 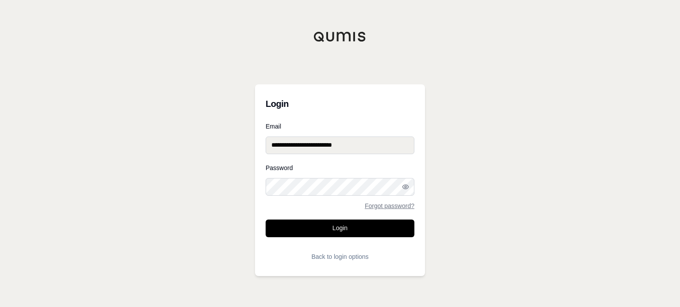 What do you see at coordinates (340, 104) in the screenshot?
I see `h3: Login` at bounding box center [340, 104].